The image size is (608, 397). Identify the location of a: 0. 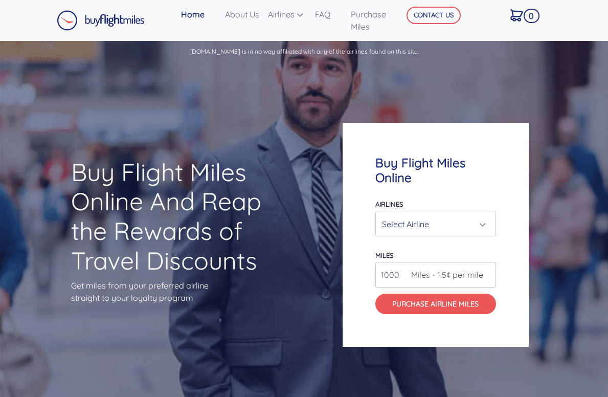
(521, 15).